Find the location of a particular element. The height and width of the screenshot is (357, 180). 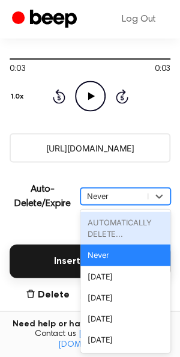

button: 1.0x is located at coordinates (19, 97).